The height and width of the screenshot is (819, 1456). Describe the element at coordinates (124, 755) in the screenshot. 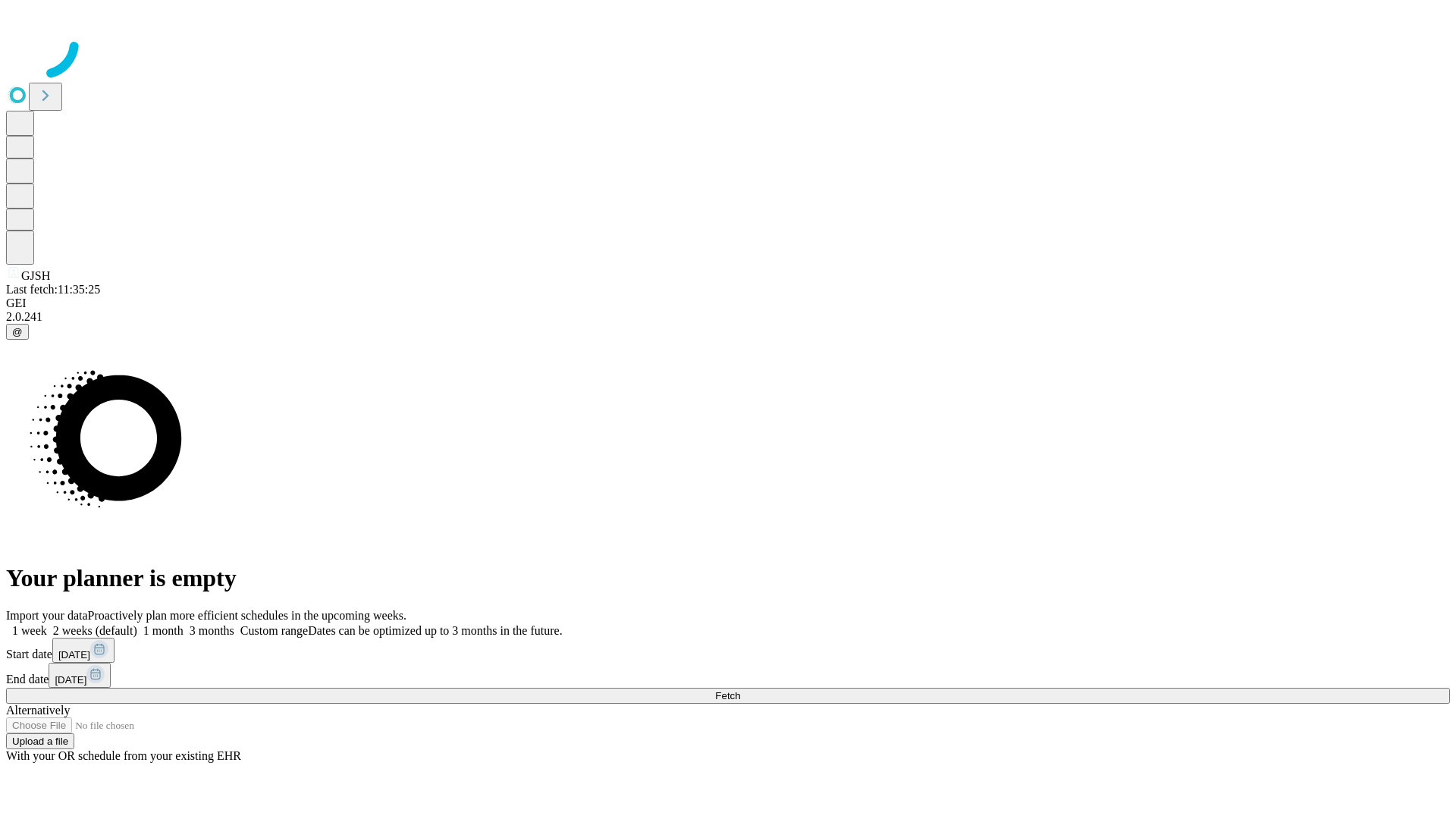

I see `span: With your OR schedule from your existing EHR` at that location.